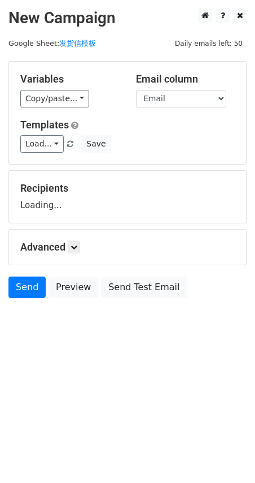 This screenshot has width=255, height=483. I want to click on h5: Variables, so click(69, 79).